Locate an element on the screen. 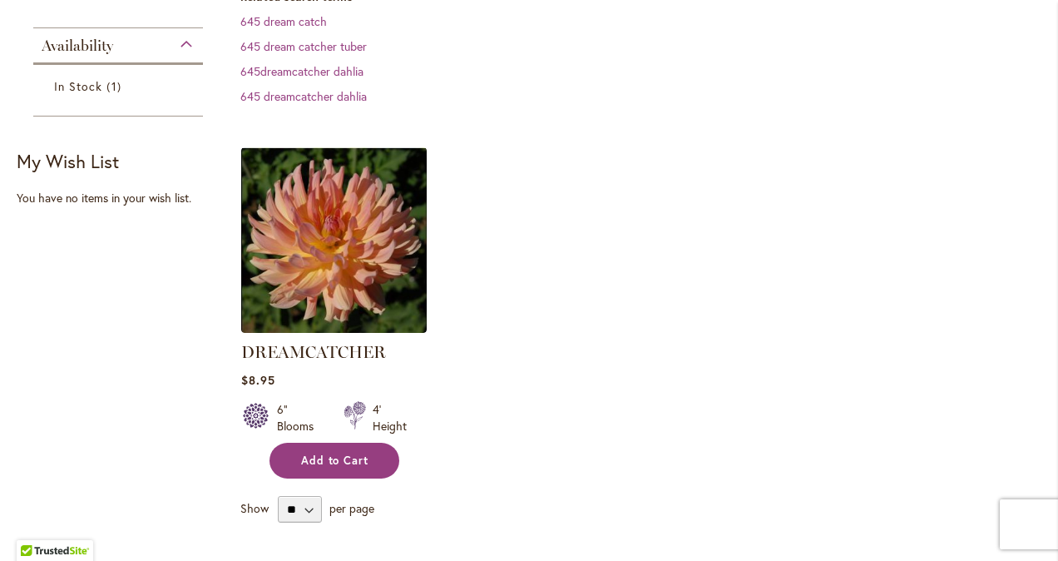 The width and height of the screenshot is (1058, 561). div: You have no items in your wish list. is located at coordinates (123, 198).